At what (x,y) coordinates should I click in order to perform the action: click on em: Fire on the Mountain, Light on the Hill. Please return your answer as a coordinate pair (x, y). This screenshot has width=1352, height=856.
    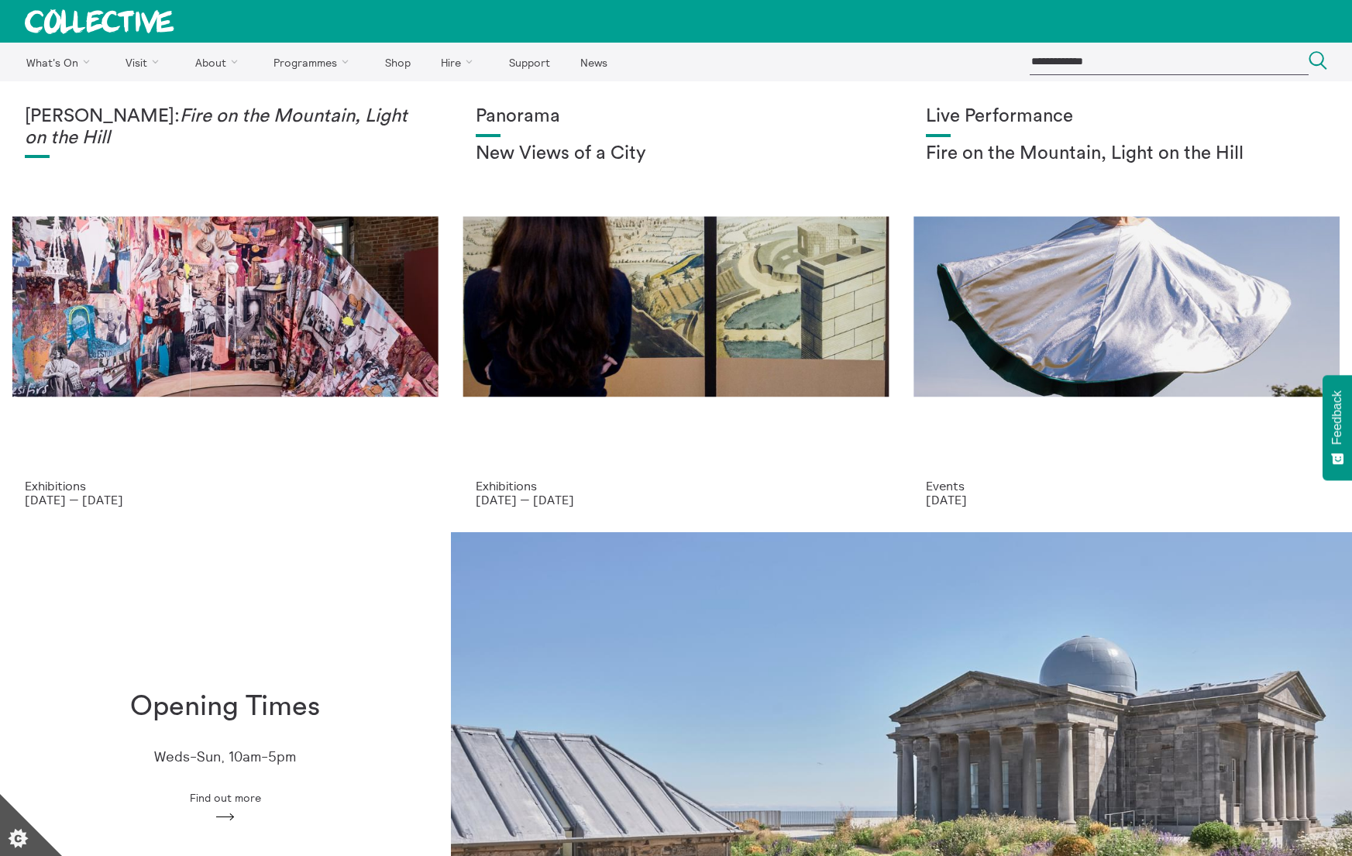
    Looking at the image, I should click on (216, 127).